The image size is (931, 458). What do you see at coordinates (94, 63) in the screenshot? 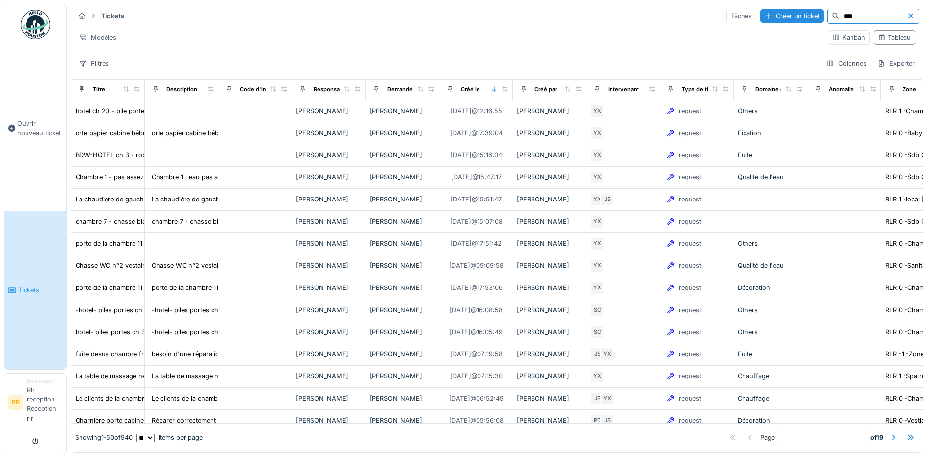
I see `div: Filtres` at bounding box center [94, 63].